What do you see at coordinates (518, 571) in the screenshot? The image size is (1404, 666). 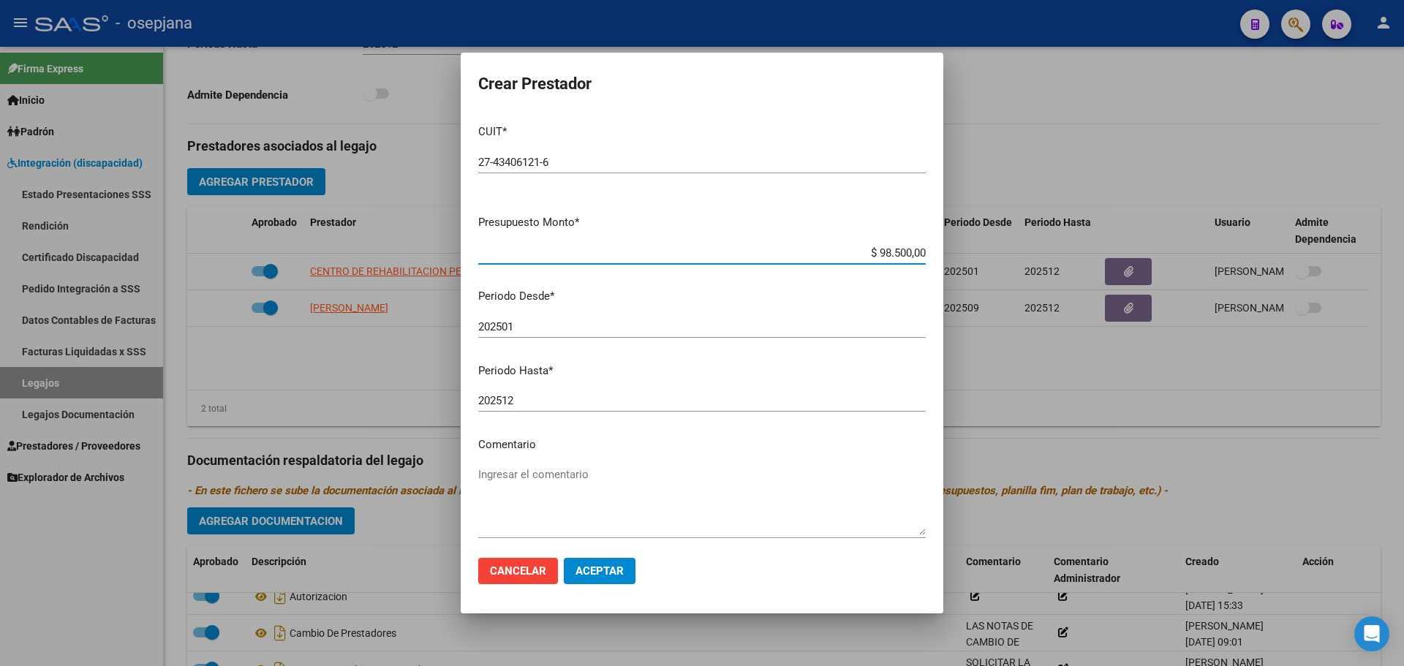 I see `span: Cancelar` at bounding box center [518, 571].